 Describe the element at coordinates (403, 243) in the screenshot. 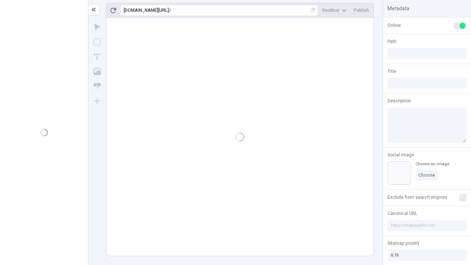

I see `span: Sitemap priority` at that location.